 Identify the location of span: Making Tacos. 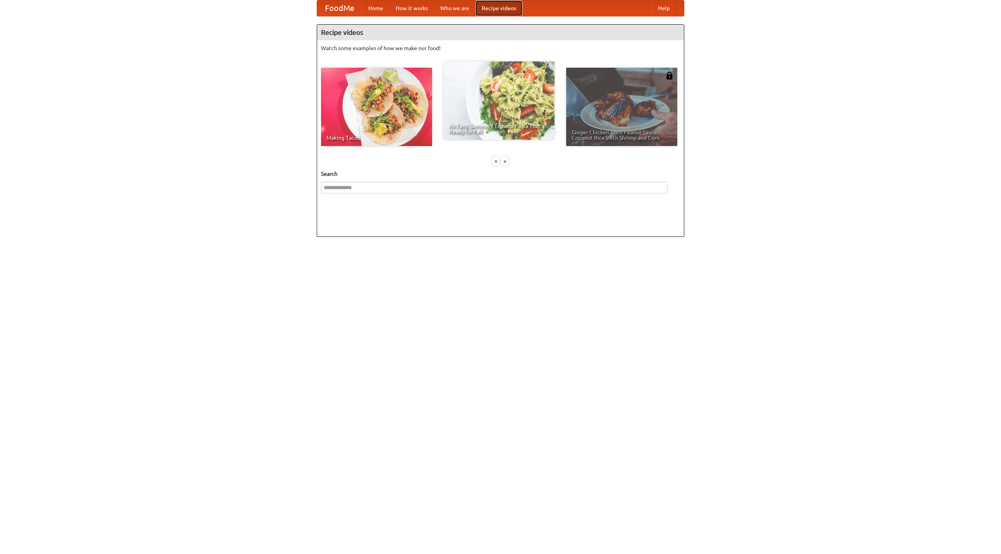
(377, 138).